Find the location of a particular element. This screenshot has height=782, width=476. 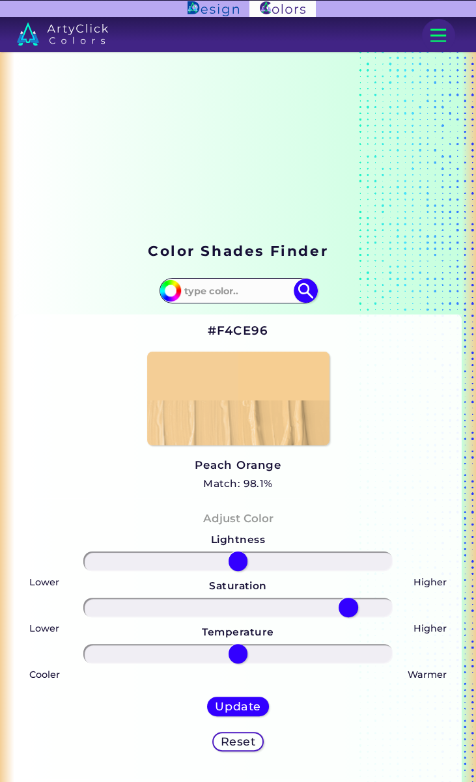

h3: Peach Orange is located at coordinates (238, 466).